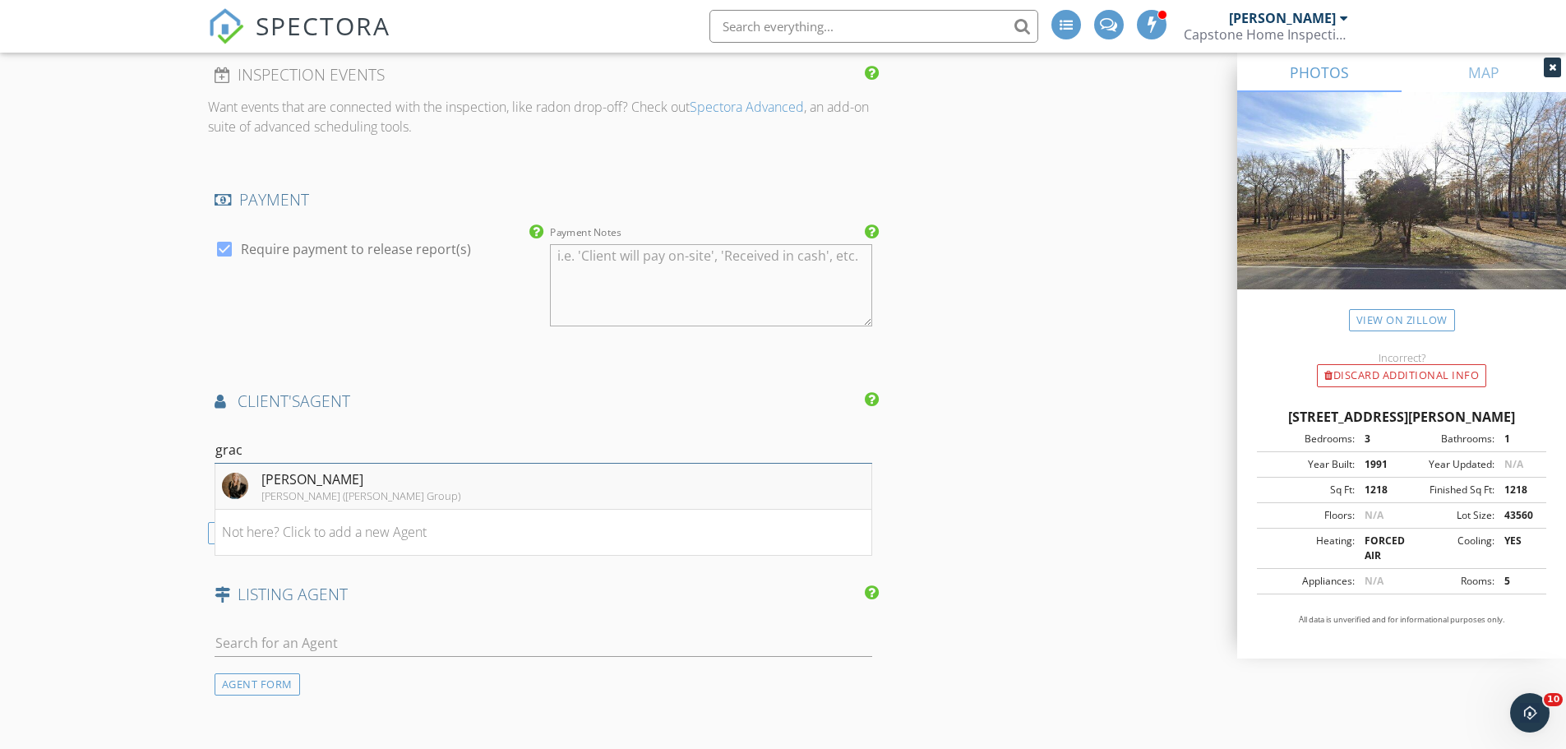 This screenshot has width=1566, height=749. Describe the element at coordinates (1401, 358) in the screenshot. I see `div: Incorrect?` at that location.